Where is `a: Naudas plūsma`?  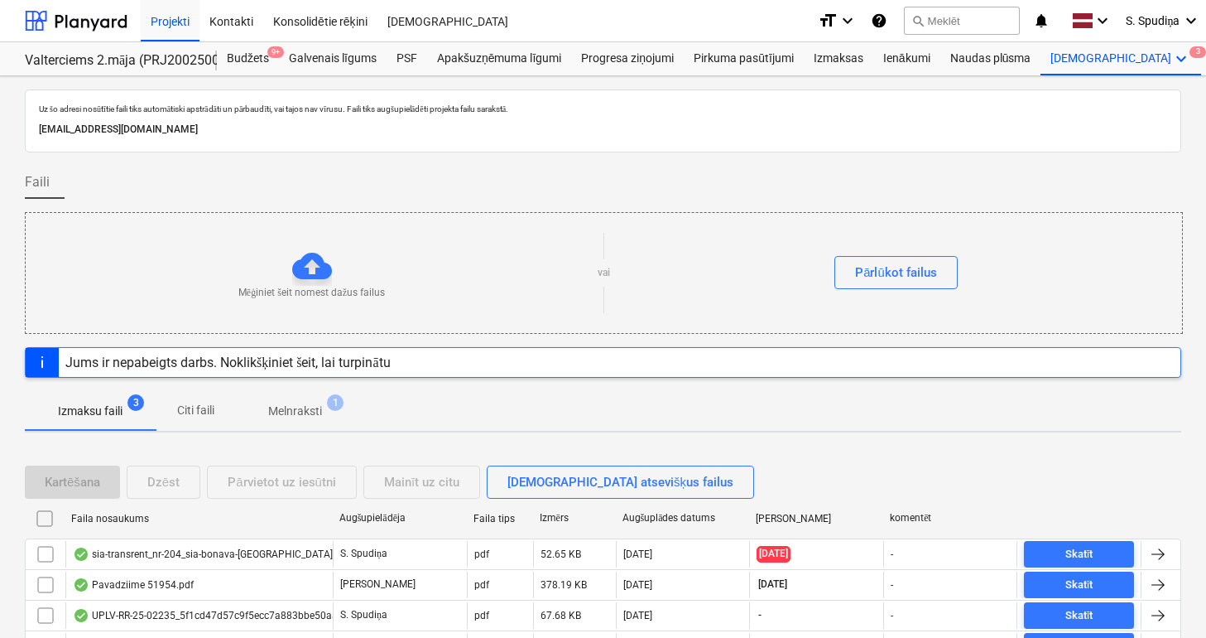 a: Naudas plūsma is located at coordinates (991, 59).